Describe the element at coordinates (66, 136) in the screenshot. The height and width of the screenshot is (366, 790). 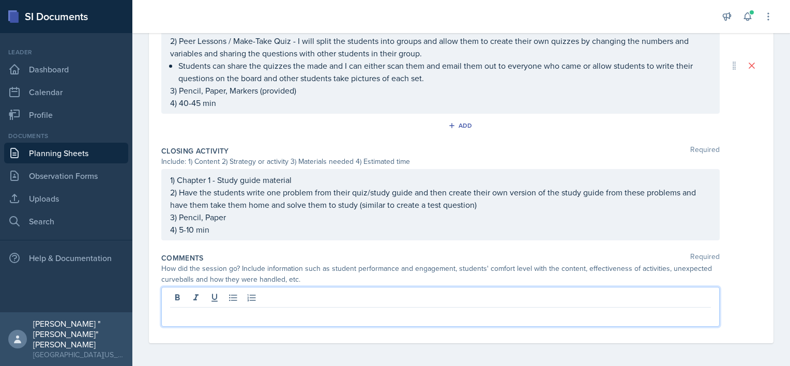
I see `div: Documents` at that location.